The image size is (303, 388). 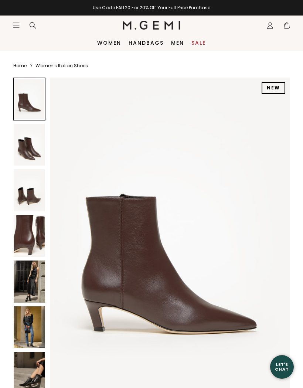 What do you see at coordinates (199, 43) in the screenshot?
I see `a: Sale` at bounding box center [199, 43].